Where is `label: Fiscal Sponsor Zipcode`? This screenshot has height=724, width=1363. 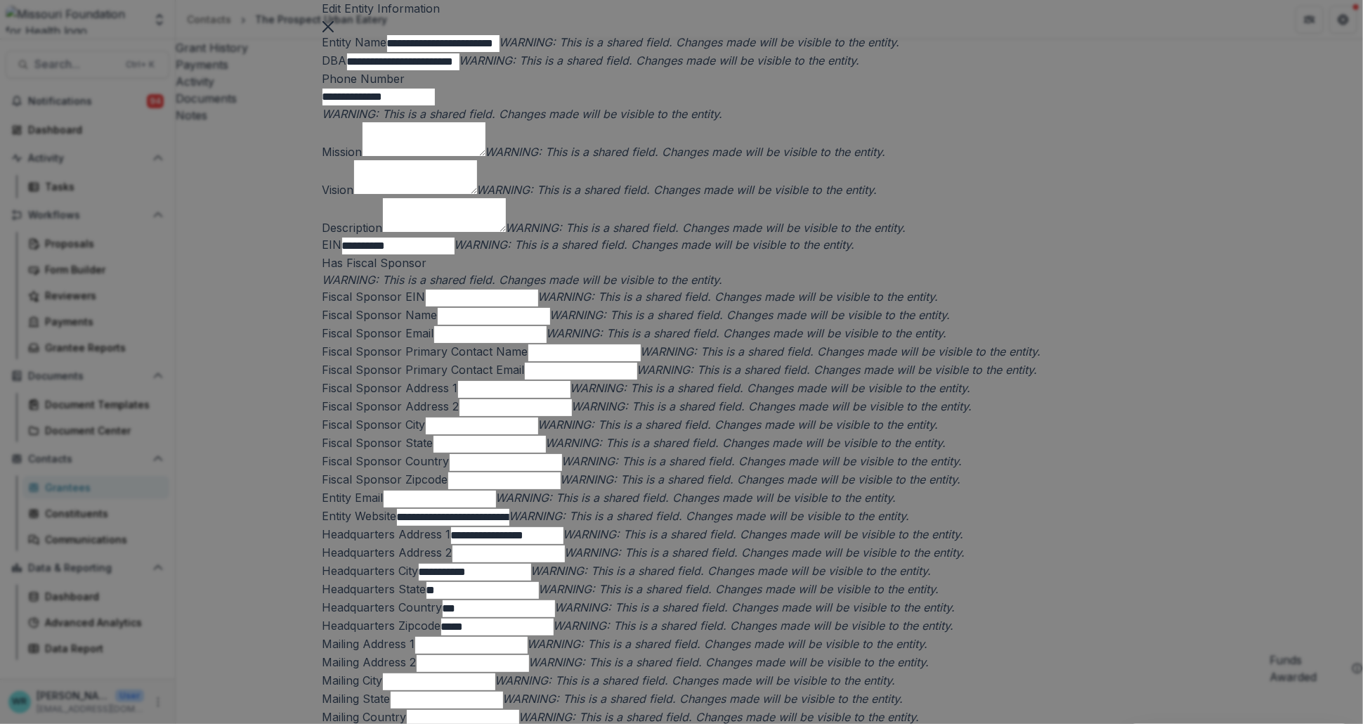 label: Fiscal Sponsor Zipcode is located at coordinates (385, 479).